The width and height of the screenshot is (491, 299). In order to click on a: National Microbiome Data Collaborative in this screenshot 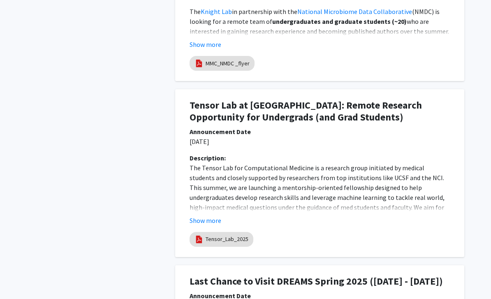, I will do `click(354, 12)`.